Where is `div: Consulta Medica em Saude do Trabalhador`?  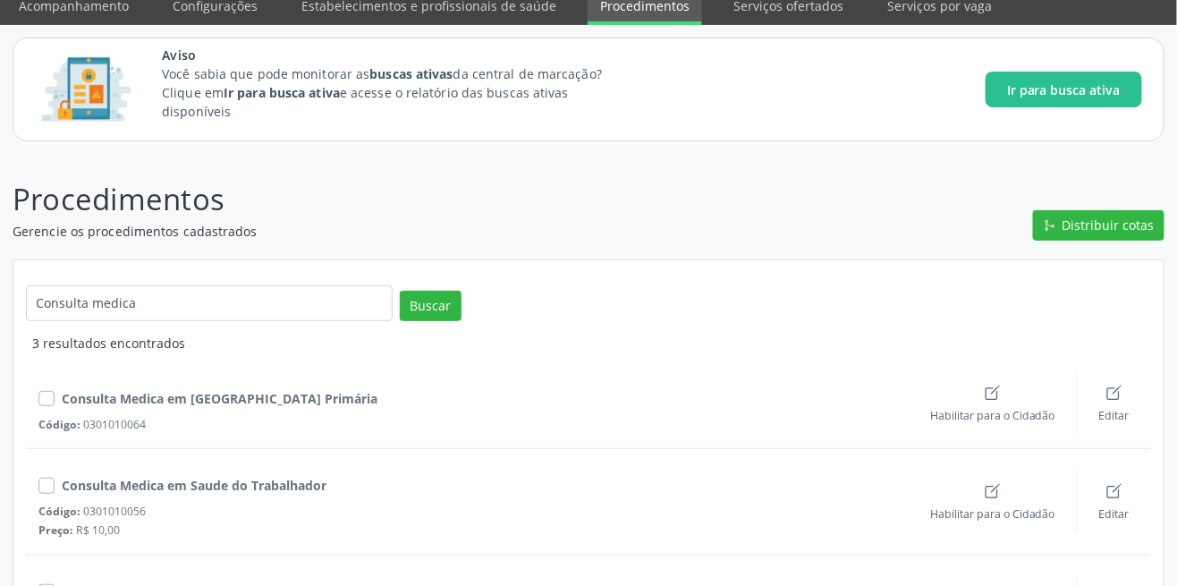
div: Consulta Medica em Saude do Trabalhador is located at coordinates (194, 485).